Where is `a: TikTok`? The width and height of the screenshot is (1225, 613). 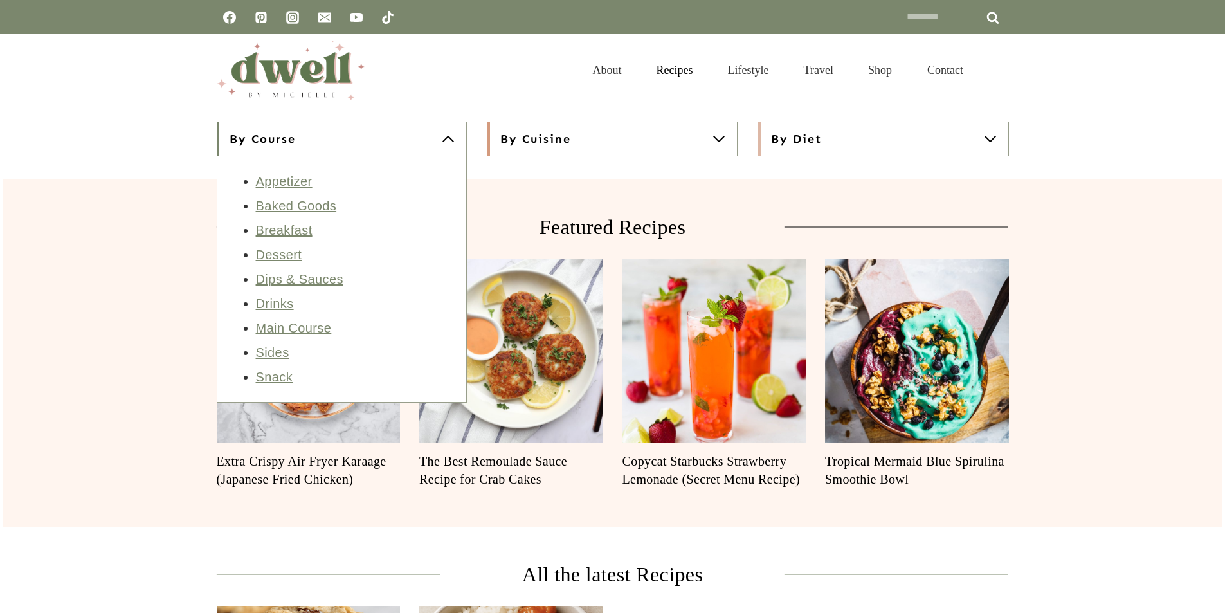
a: TikTok is located at coordinates (388, 17).